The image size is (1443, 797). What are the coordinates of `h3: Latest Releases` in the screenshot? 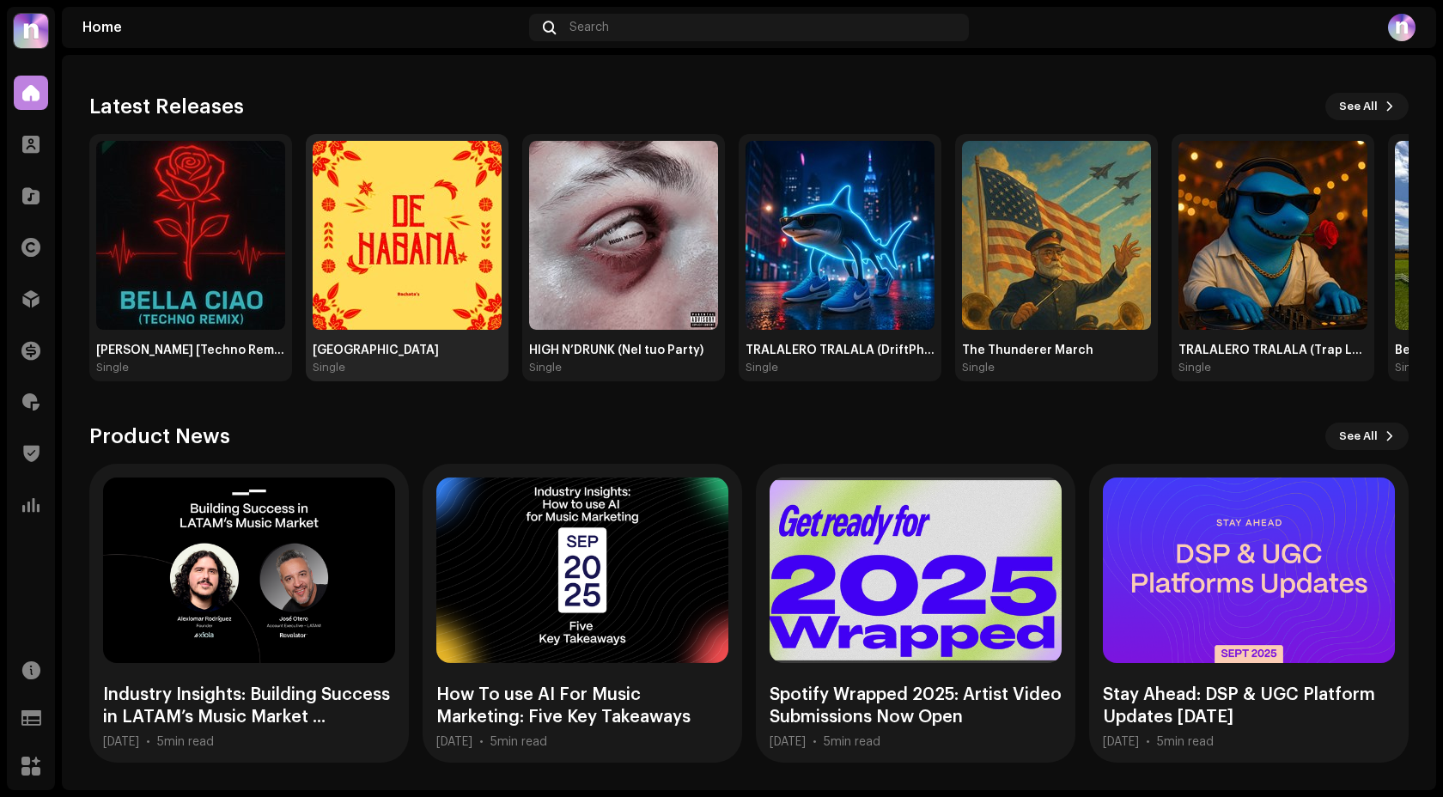 It's located at (167, 106).